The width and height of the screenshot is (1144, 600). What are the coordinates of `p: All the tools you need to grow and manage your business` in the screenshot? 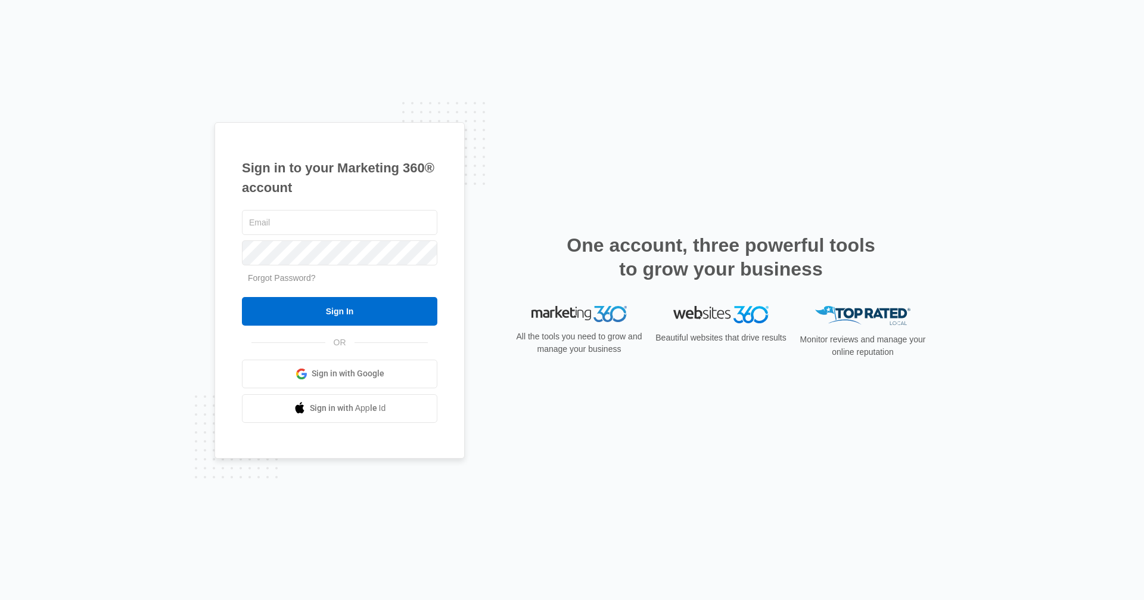 It's located at (579, 343).